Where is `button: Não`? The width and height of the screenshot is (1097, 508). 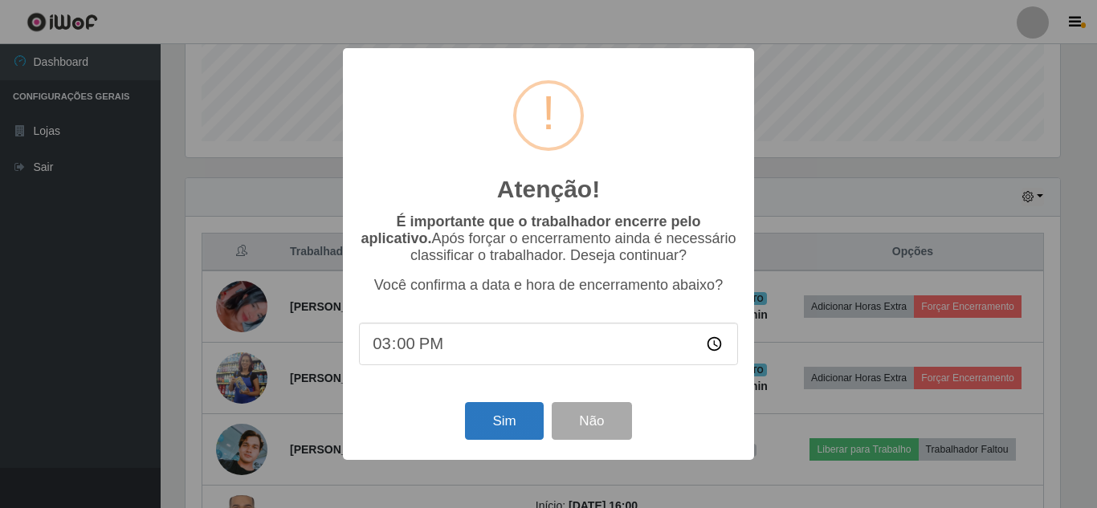
button: Não is located at coordinates (591, 421).